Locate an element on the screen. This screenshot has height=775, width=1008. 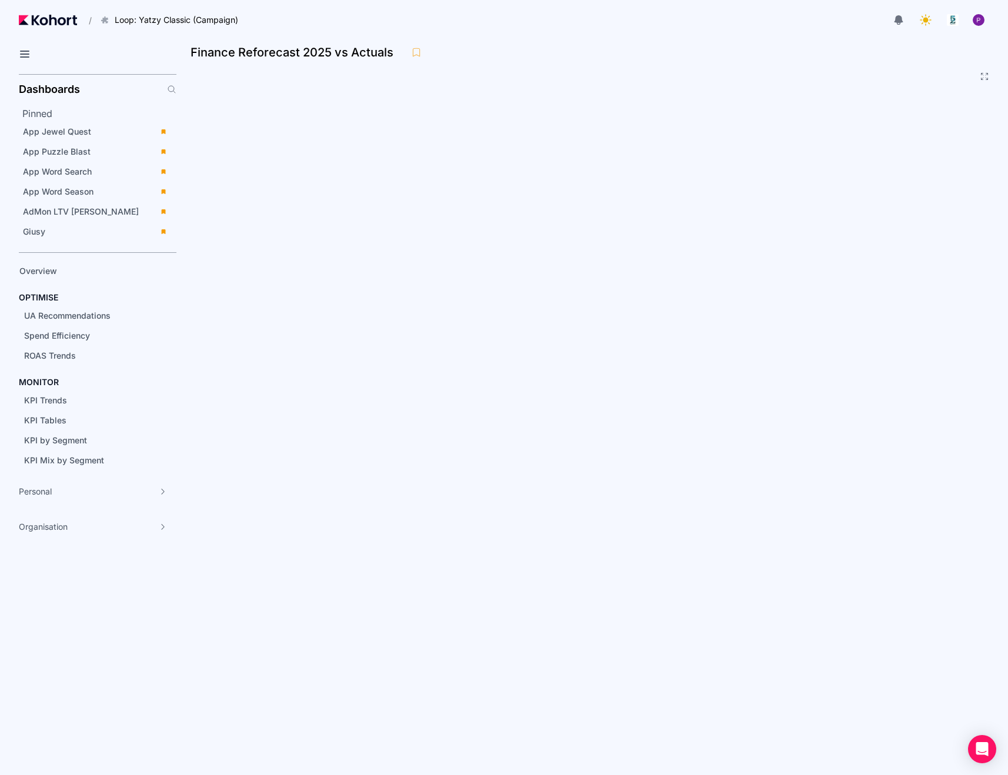
span: Personal is located at coordinates (35, 492).